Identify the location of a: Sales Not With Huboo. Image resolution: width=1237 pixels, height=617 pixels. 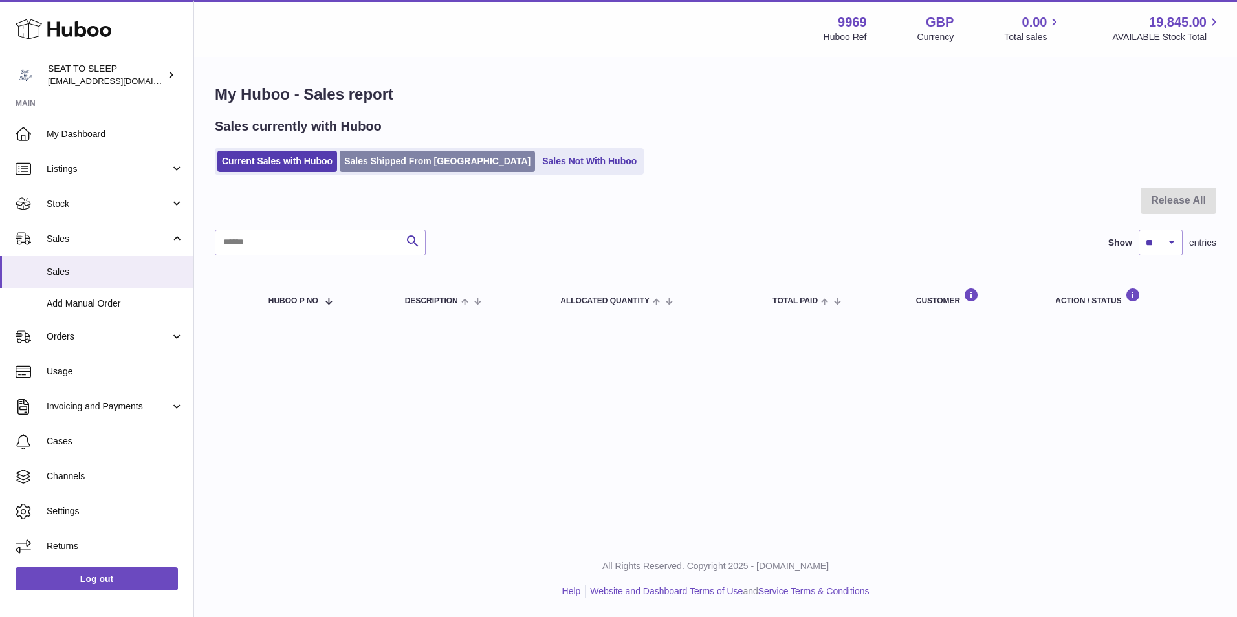
(589, 161).